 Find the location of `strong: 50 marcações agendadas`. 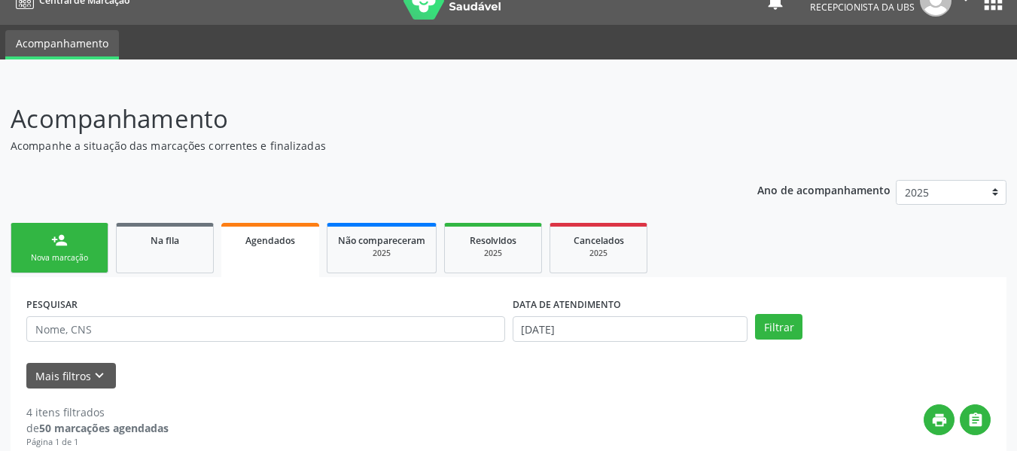

strong: 50 marcações agendadas is located at coordinates (104, 428).